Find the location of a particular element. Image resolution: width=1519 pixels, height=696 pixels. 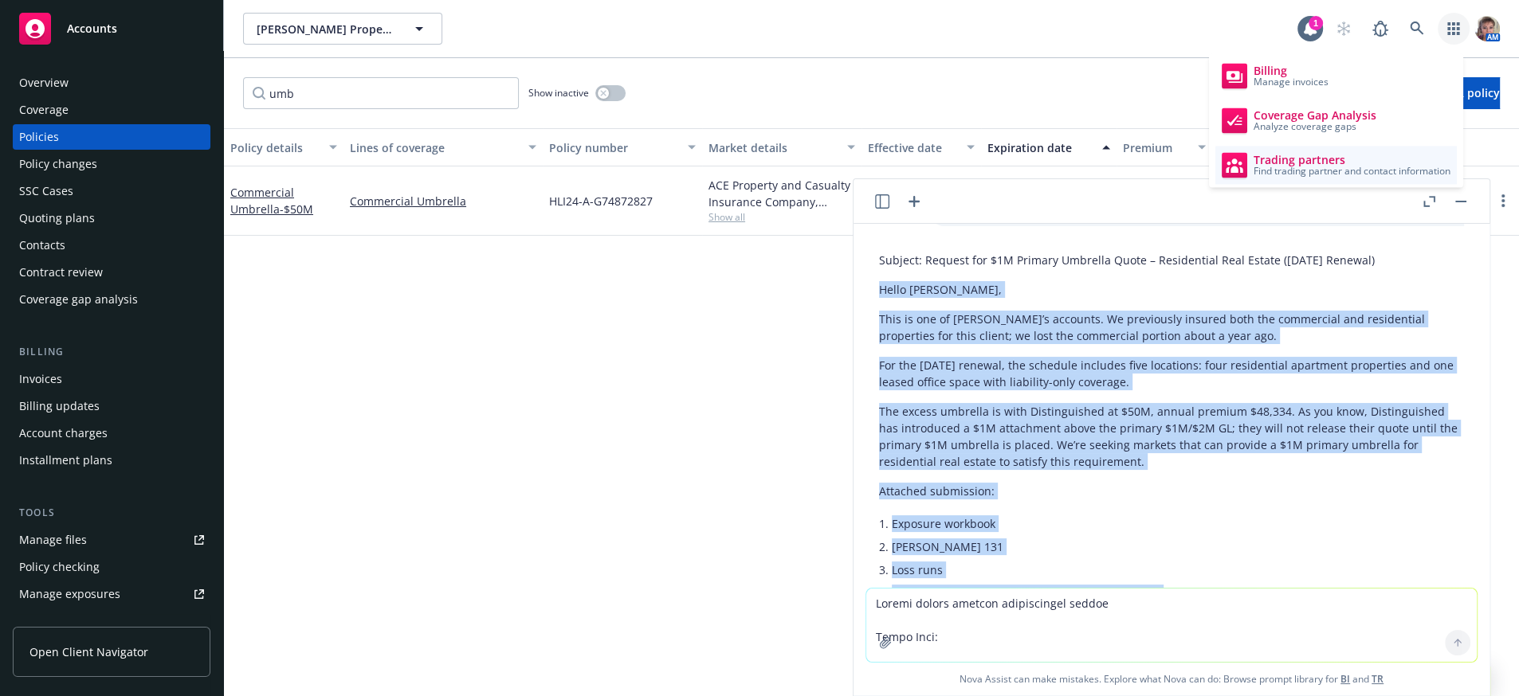

div: Manage exposures is located at coordinates (69, 594).